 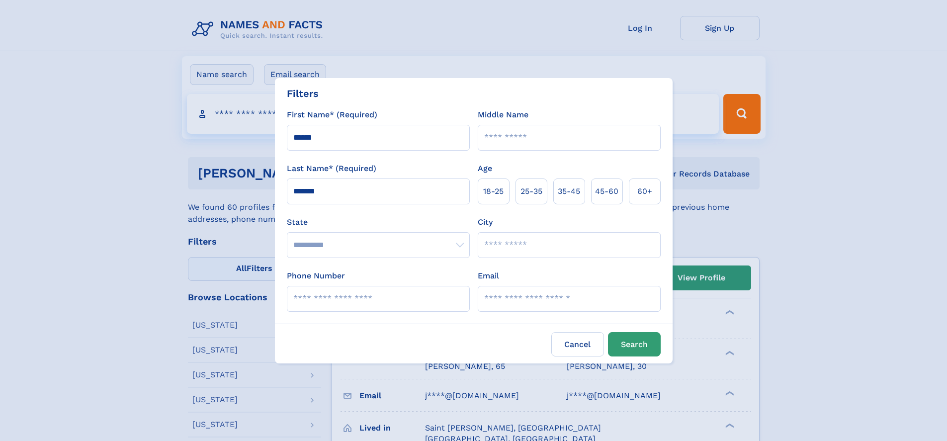 What do you see at coordinates (645, 191) in the screenshot?
I see `span: 60+` at bounding box center [645, 191].